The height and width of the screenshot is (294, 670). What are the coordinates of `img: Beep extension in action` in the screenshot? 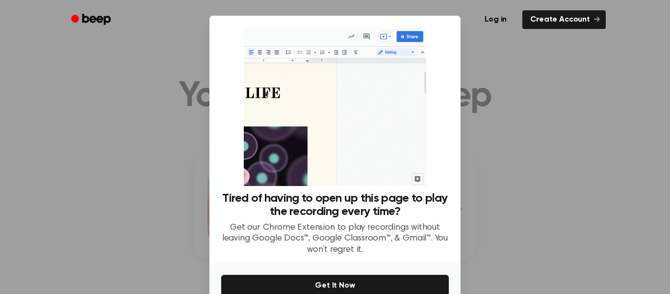 It's located at (335, 106).